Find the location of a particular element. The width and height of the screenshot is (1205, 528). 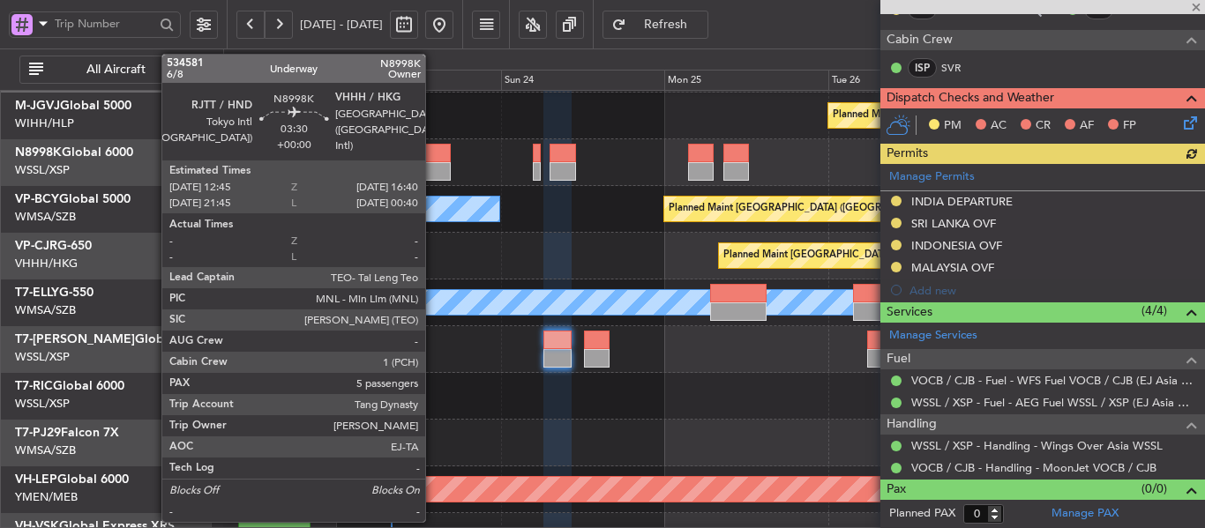

span: (0/0) is located at coordinates (1154, 489).